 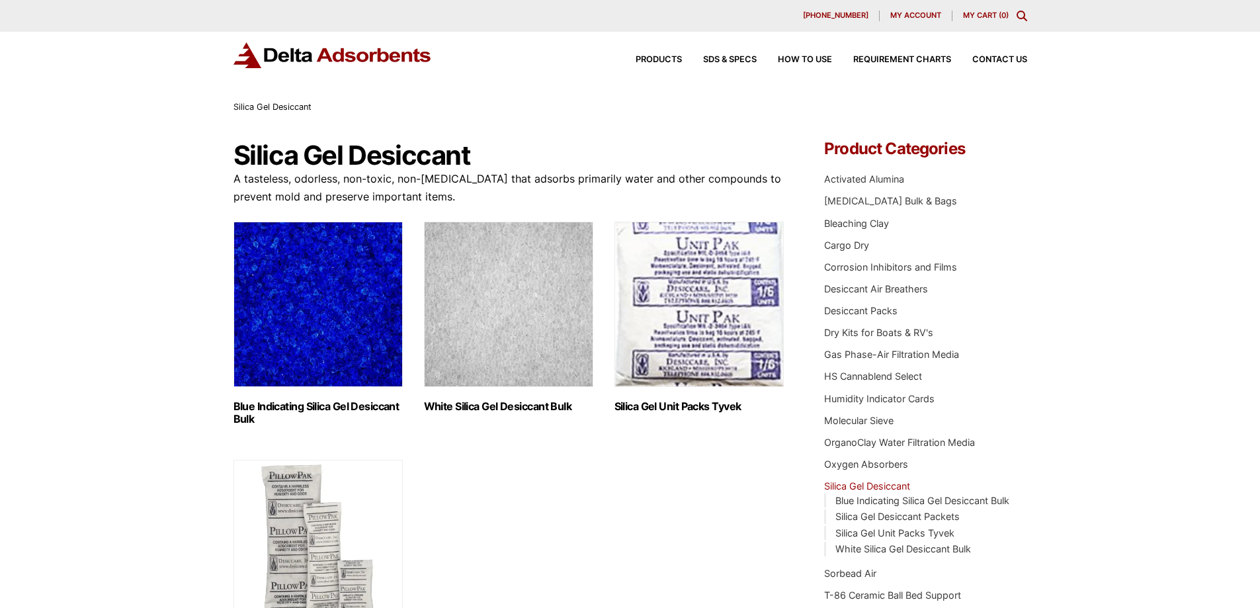 I want to click on h4: Product Categories, so click(x=926, y=149).